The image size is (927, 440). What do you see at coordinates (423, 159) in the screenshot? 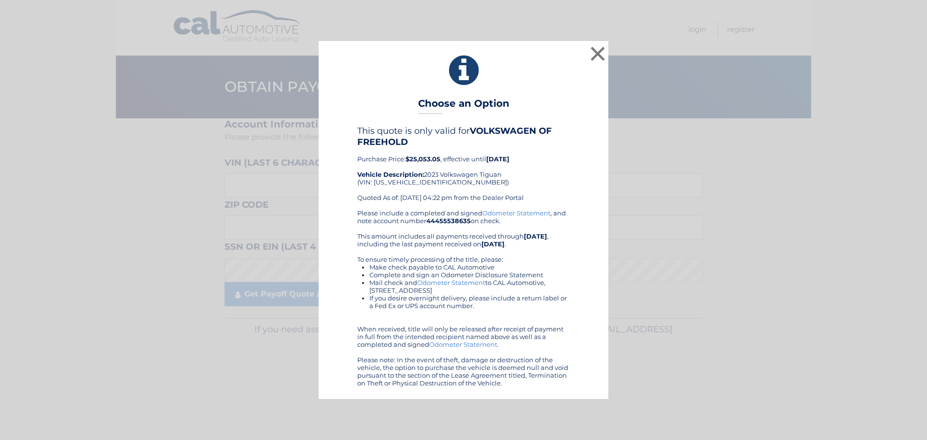
I see `b: $25,053.05` at bounding box center [423, 159].